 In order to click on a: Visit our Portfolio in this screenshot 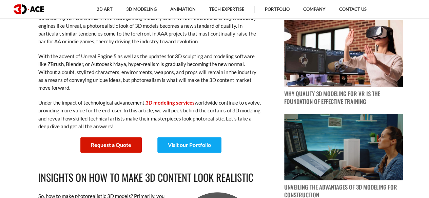, I will do `click(189, 145)`.